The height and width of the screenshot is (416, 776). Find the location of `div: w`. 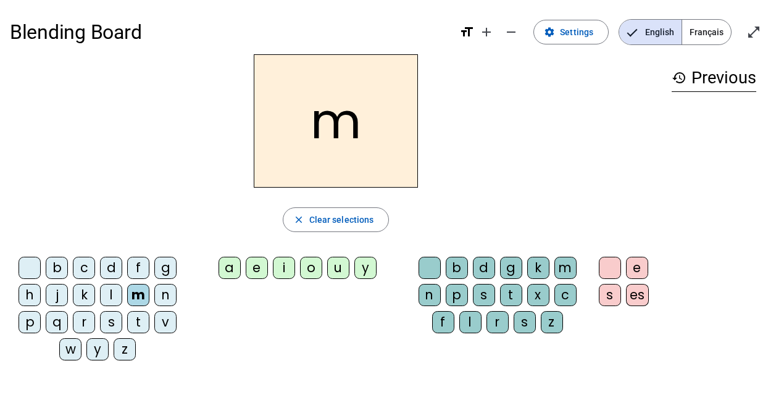

div: w is located at coordinates (70, 349).